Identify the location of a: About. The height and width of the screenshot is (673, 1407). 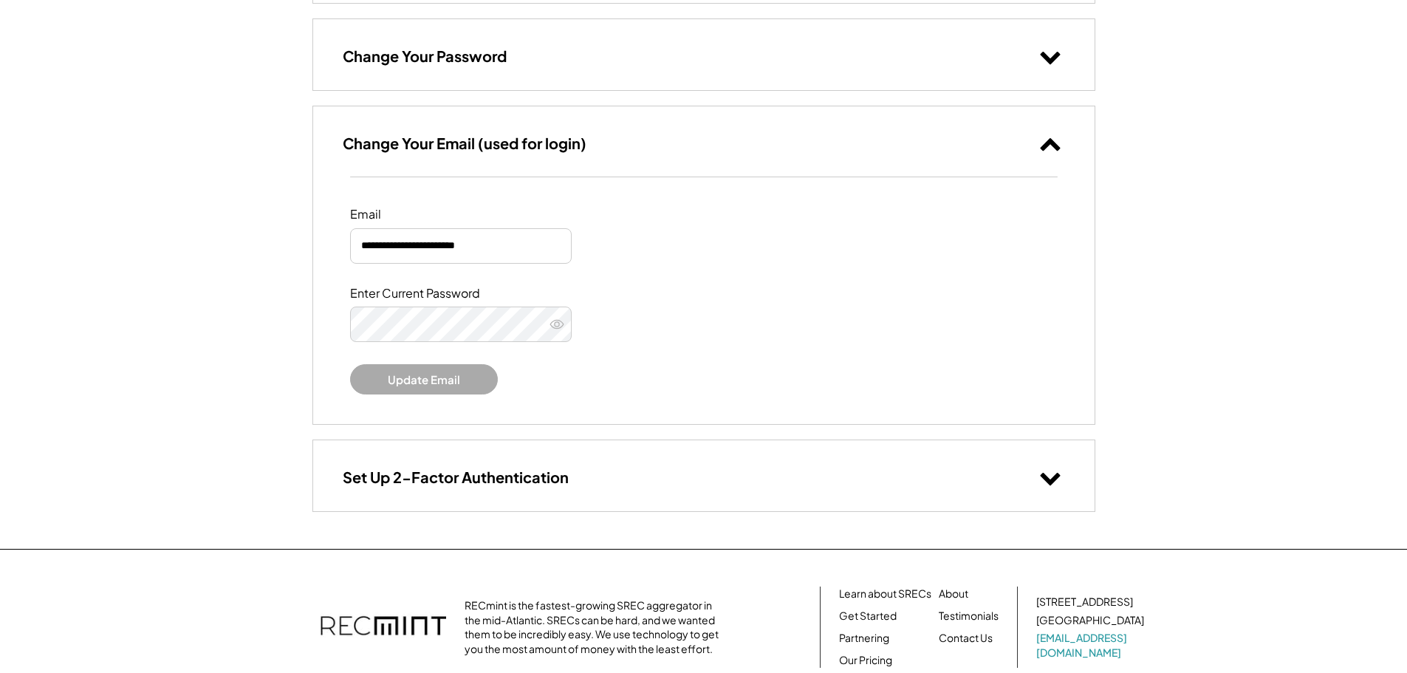
(953, 594).